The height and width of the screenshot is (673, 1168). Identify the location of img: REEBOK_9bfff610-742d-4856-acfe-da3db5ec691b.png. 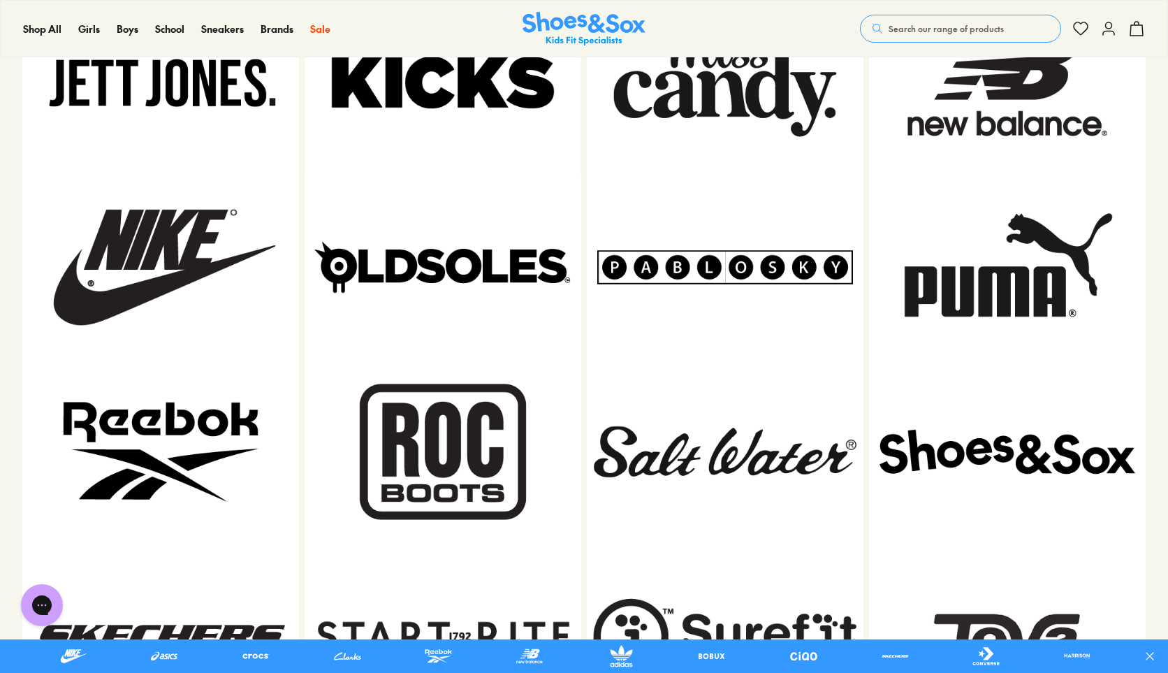
(161, 451).